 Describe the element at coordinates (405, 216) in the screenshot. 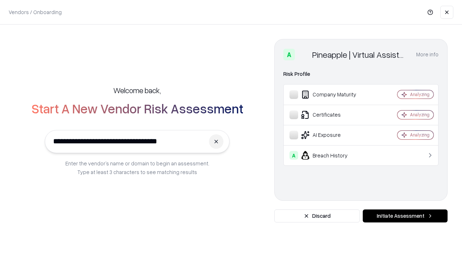

I see `button: Initiate Assessment` at that location.